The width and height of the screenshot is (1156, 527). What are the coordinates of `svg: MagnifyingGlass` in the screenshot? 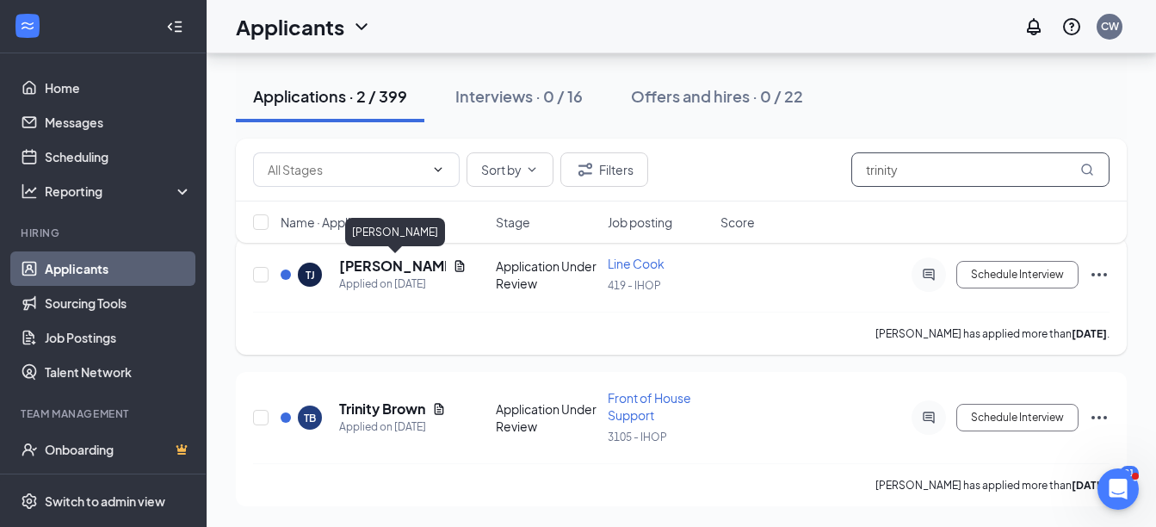 It's located at (1087, 170).